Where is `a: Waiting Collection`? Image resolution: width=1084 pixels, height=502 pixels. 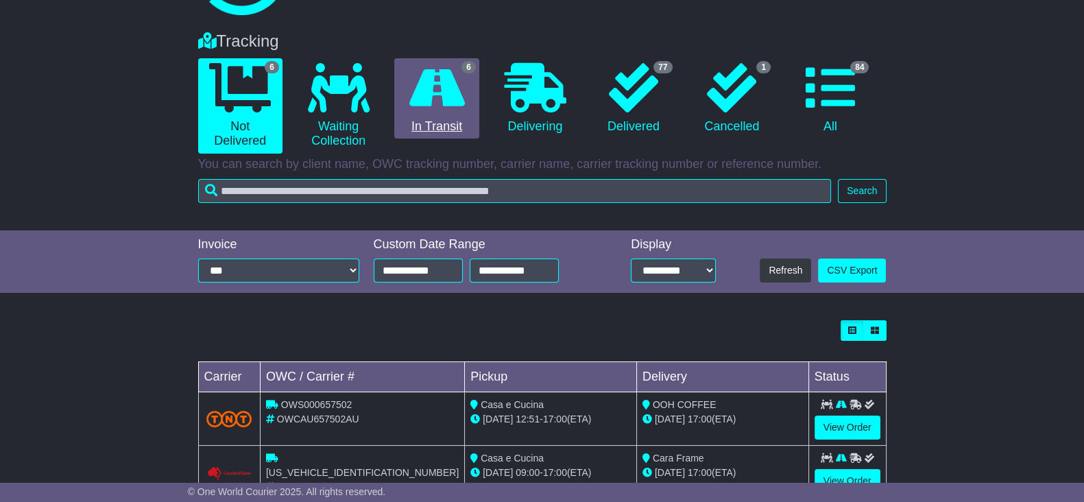 a: Waiting Collection is located at coordinates (338, 106).